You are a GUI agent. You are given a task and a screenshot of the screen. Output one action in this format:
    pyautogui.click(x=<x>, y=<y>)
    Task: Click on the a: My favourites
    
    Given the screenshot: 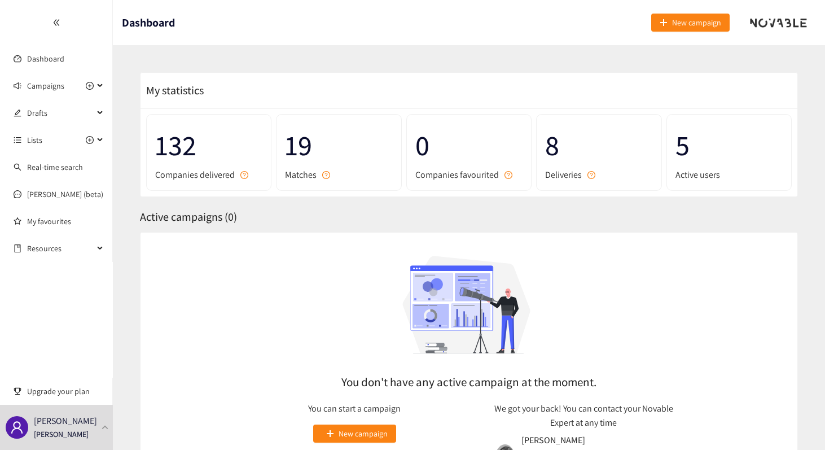 What is the action you would take?
    pyautogui.click(x=65, y=221)
    